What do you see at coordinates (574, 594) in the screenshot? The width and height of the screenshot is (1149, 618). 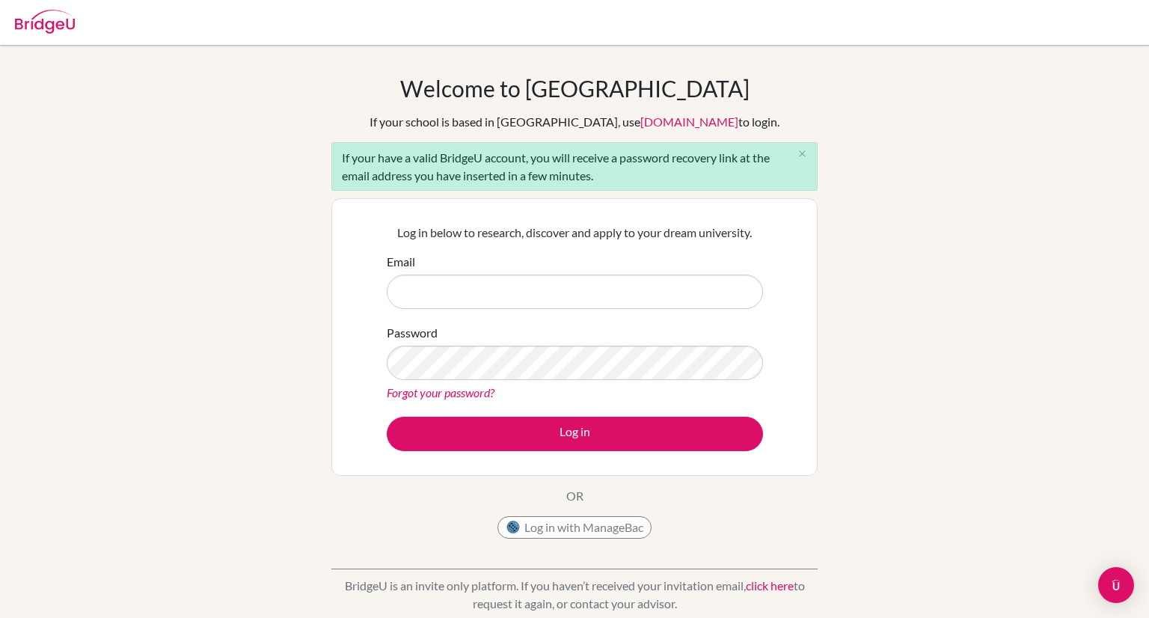 I see `p: BridgeU is an invite only platform. If you haven’t received your invitation email, to request it ...` at bounding box center [574, 594].